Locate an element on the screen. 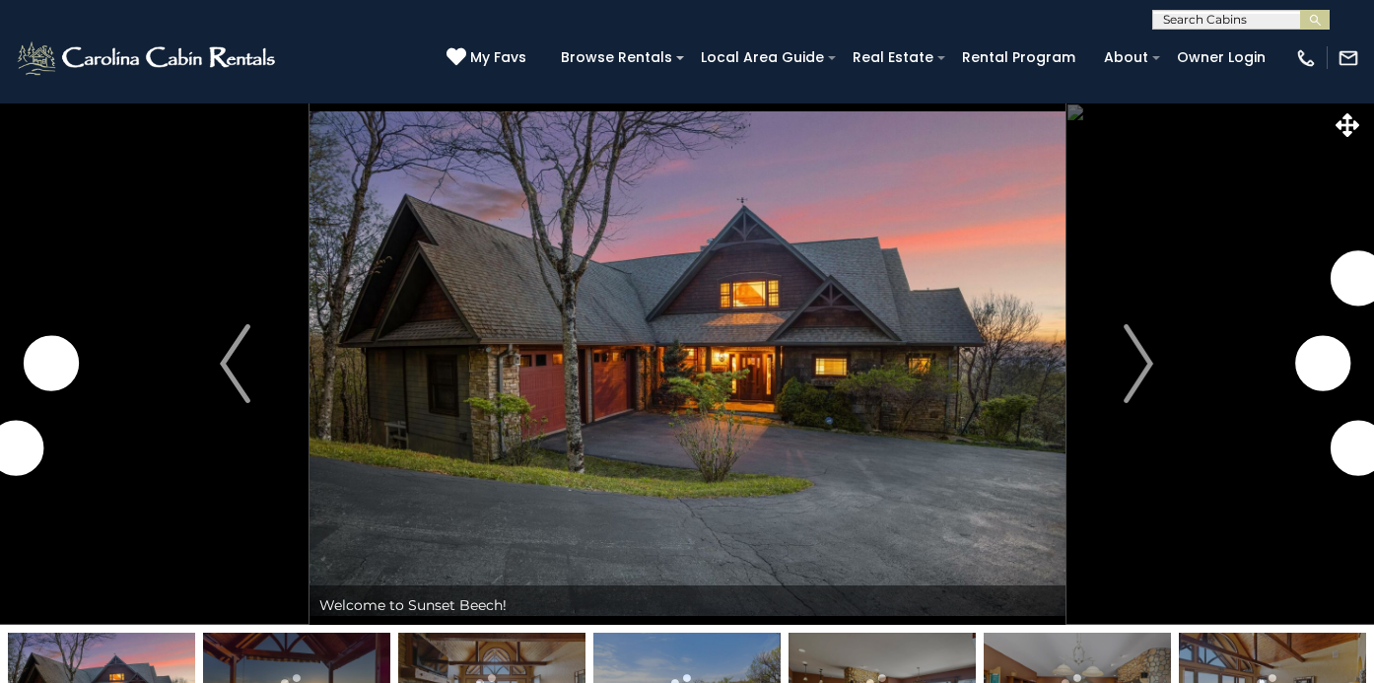 The width and height of the screenshot is (1374, 683). a: Real Estate is located at coordinates (893, 57).